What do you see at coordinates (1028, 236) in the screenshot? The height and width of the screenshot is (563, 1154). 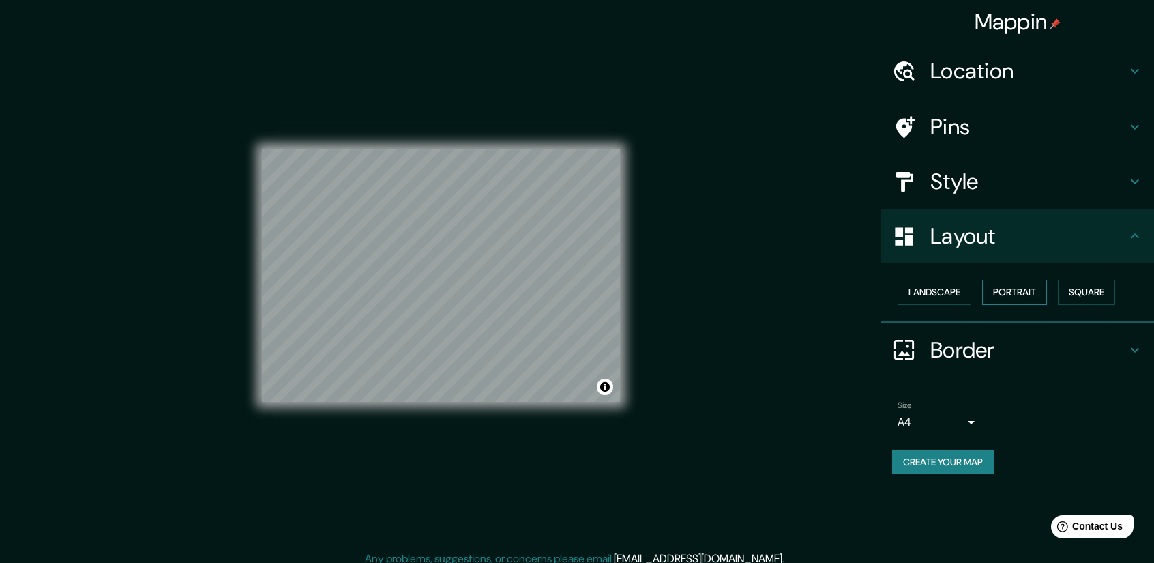 I see `h4: Layout` at bounding box center [1028, 236].